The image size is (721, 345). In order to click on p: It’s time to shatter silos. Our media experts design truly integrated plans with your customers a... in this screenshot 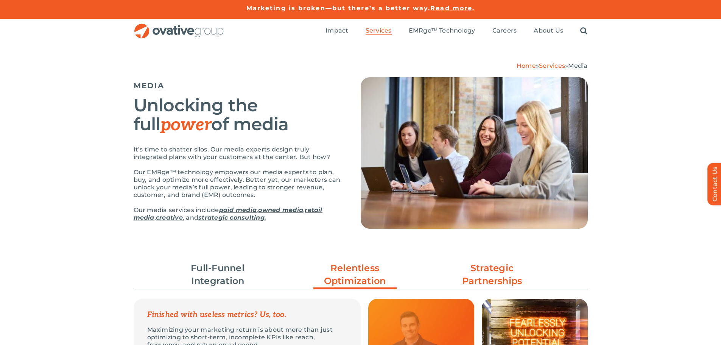, I will do `click(238, 153)`.